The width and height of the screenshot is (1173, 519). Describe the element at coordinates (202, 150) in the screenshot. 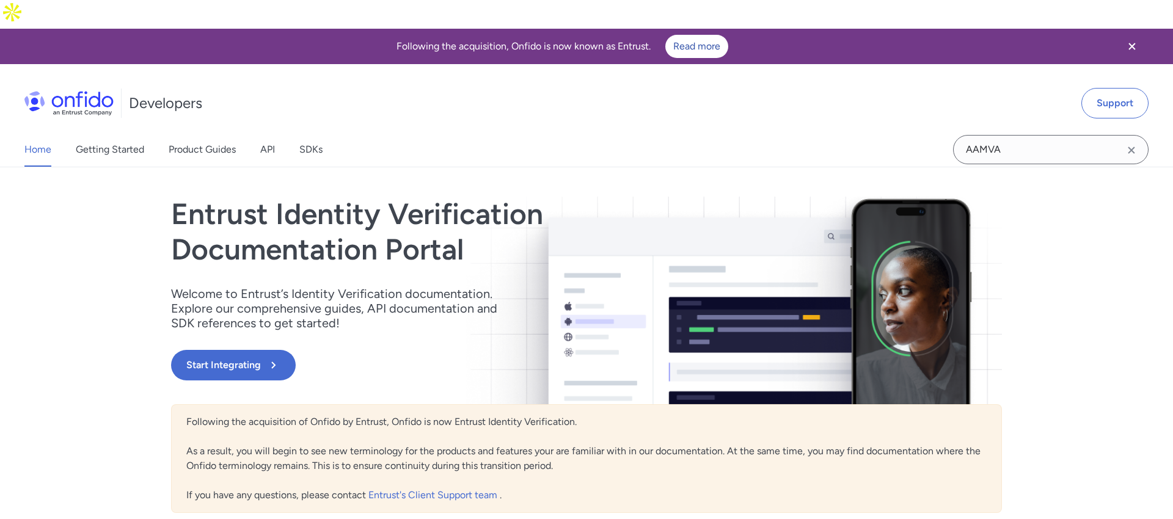

I see `a: Product Guides` at that location.